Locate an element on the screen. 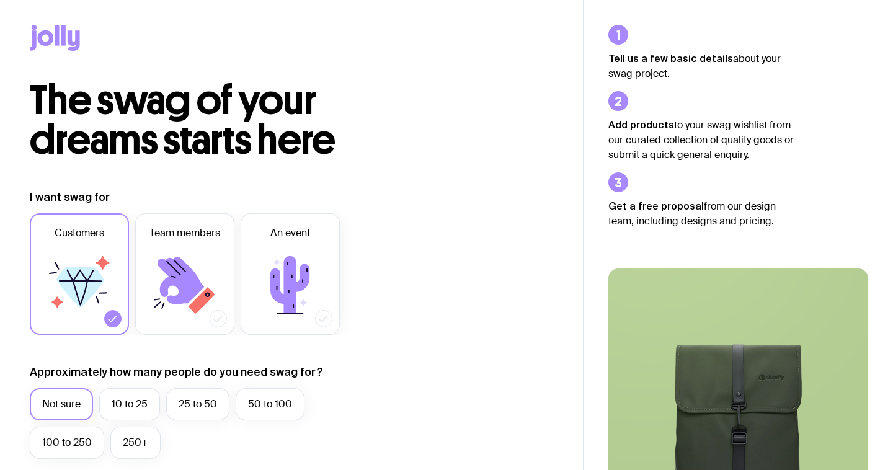 The image size is (893, 470). label: Approximately how many people do you need swag for? is located at coordinates (176, 372).